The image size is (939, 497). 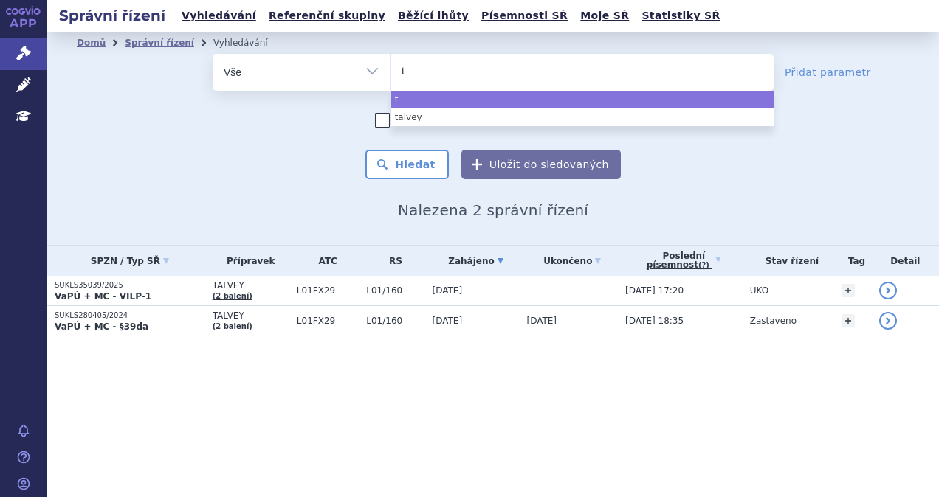 I want to click on a: Domů, so click(x=91, y=43).